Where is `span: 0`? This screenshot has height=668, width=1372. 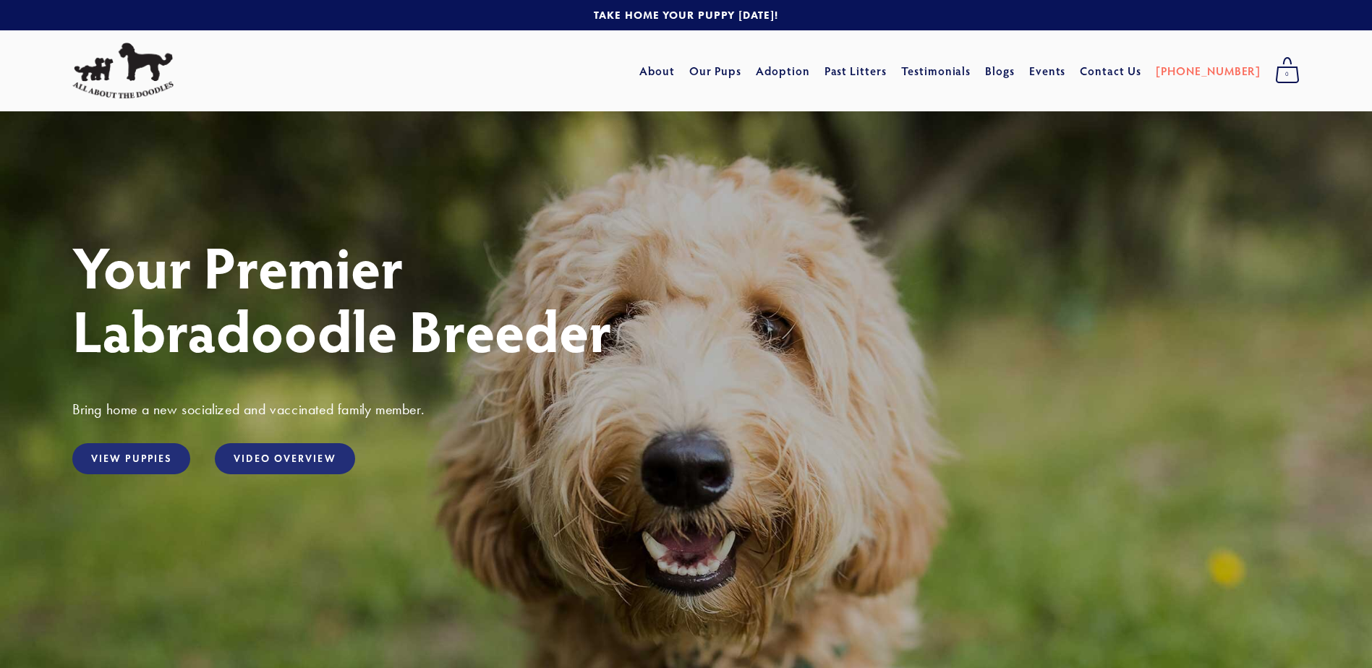
span: 0 is located at coordinates (1288, 75).